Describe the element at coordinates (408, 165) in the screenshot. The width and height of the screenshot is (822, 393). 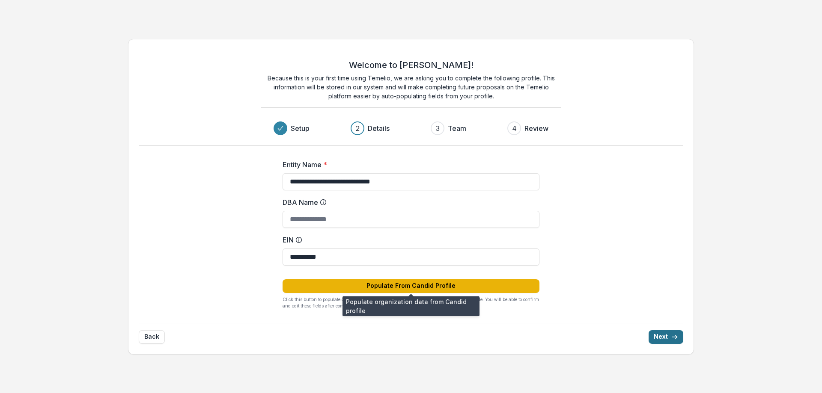
I see `label: Entity Name` at that location.